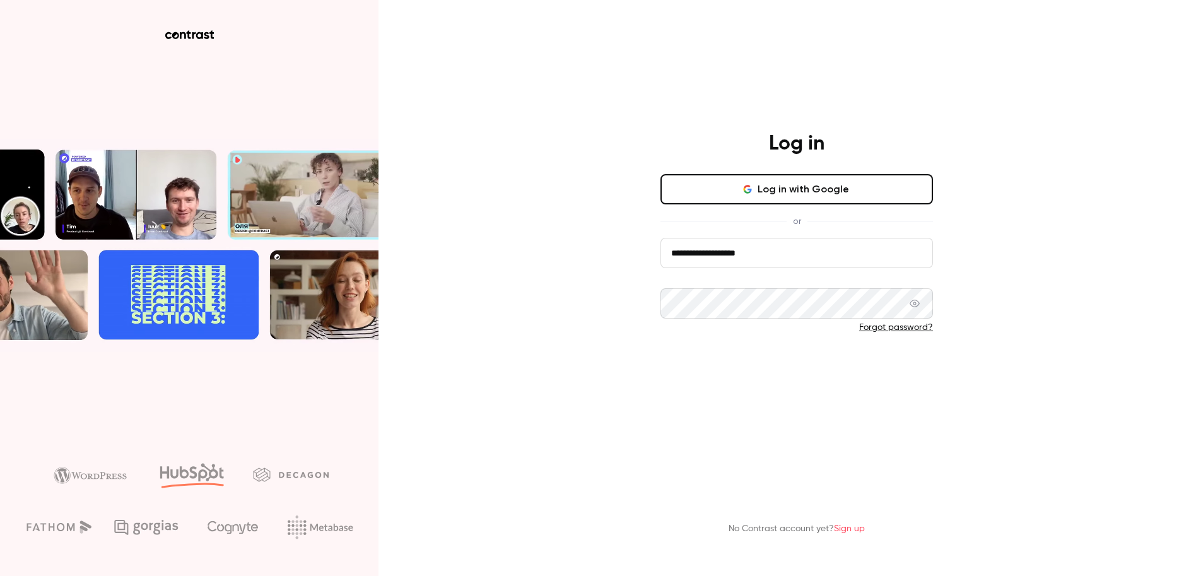 Image resolution: width=1196 pixels, height=576 pixels. Describe the element at coordinates (797, 144) in the screenshot. I see `h4: Log in` at that location.